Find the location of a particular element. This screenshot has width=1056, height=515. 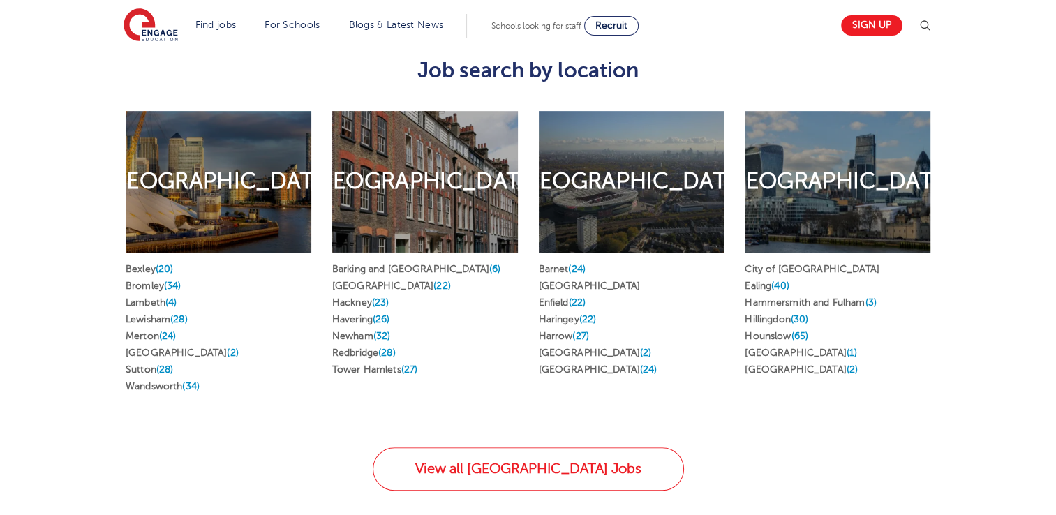

a: Hammersmith and Fulham(3) is located at coordinates (811, 302).